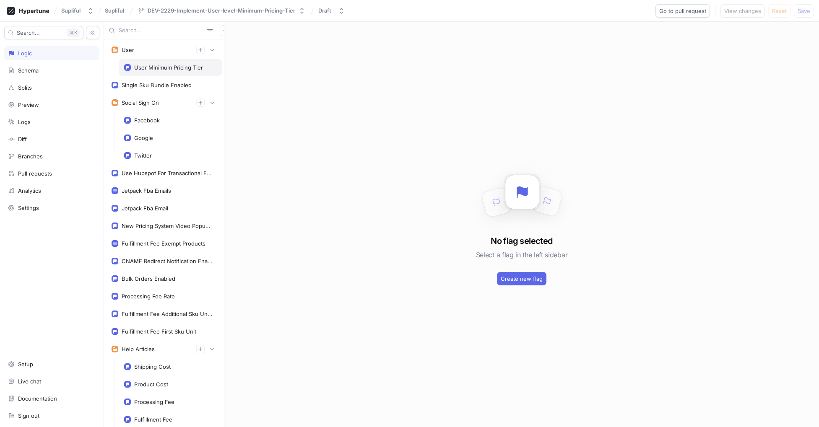 Image resolution: width=819 pixels, height=427 pixels. What do you see at coordinates (159, 332) in the screenshot?
I see `div: Fulfillment Fee First Sku Unit` at bounding box center [159, 332].